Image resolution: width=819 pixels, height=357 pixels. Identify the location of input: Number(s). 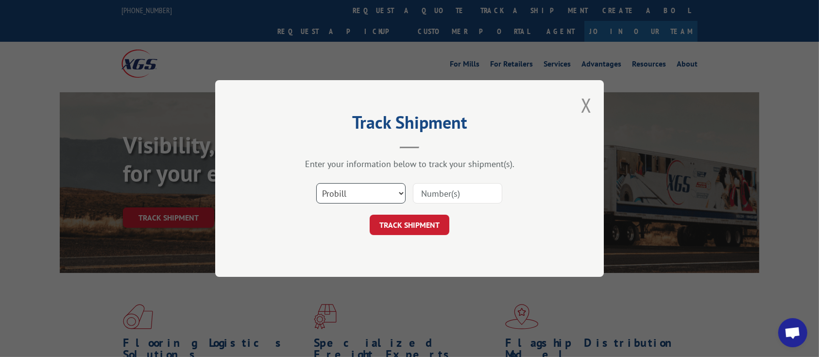
(458, 193).